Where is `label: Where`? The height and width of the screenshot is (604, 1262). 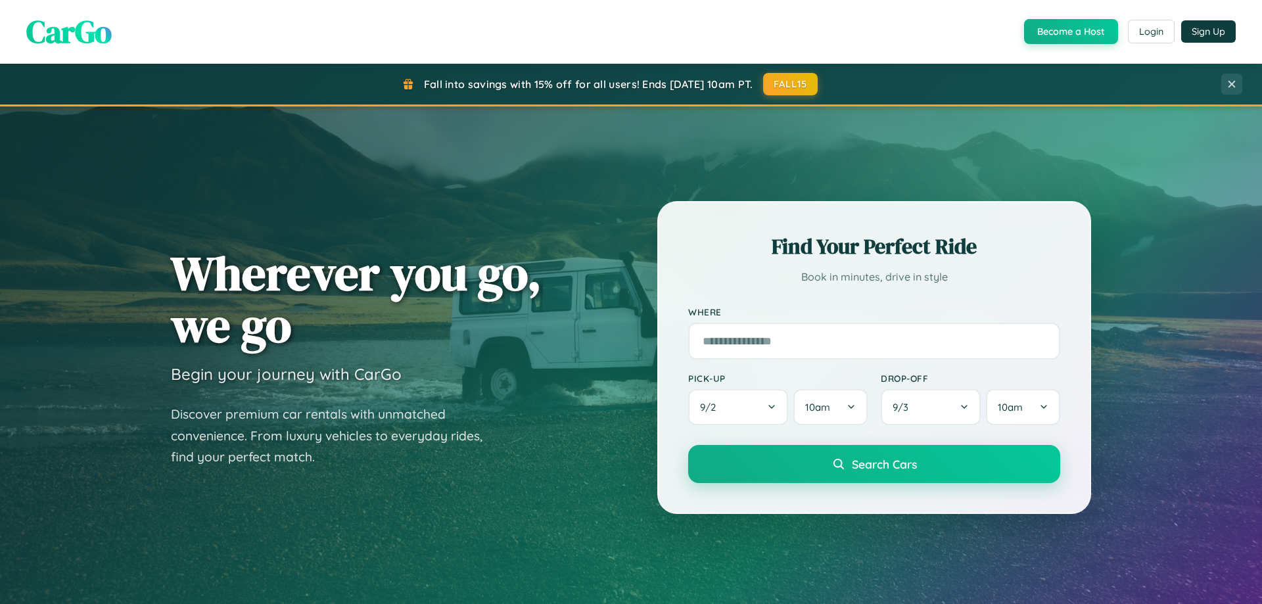 label: Where is located at coordinates (874, 312).